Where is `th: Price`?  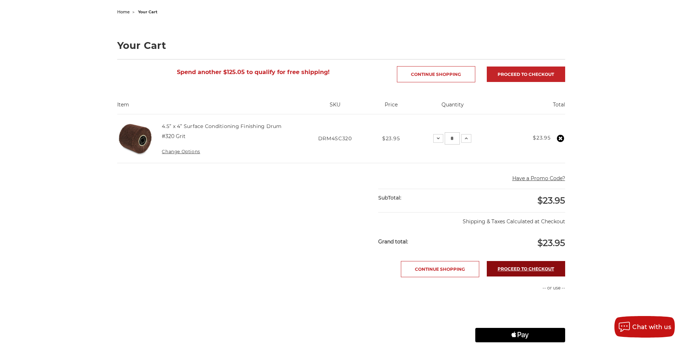
th: Price is located at coordinates (391, 108).